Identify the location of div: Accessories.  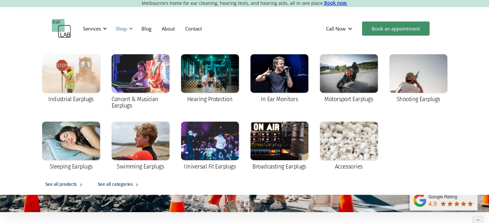
(348, 167).